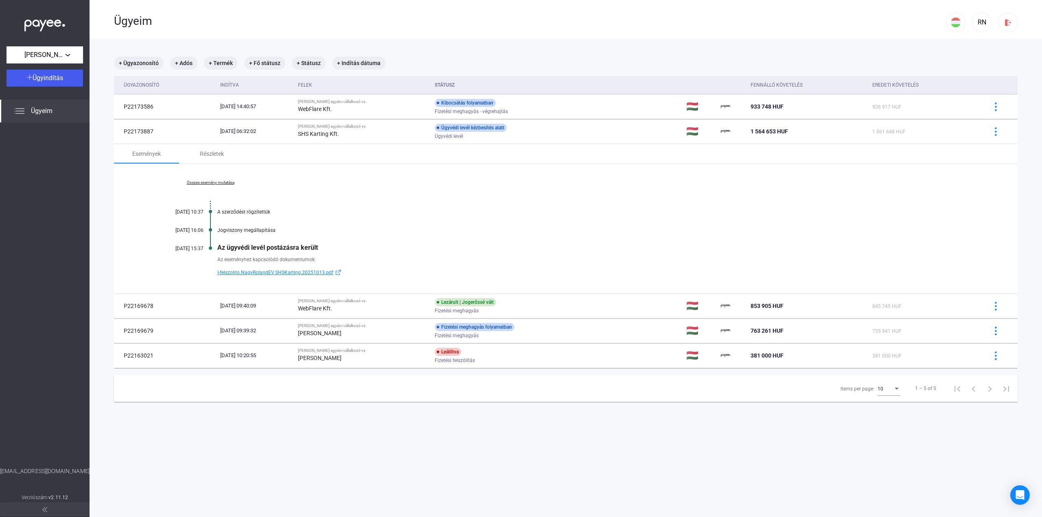 This screenshot has width=1042, height=517. I want to click on div: Jogviszony megállapítása, so click(597, 230).